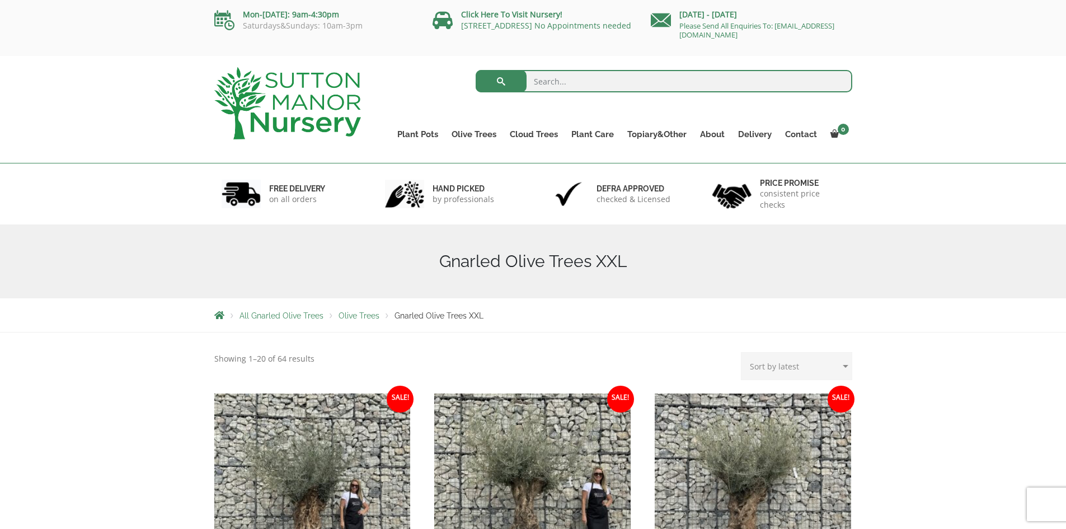 This screenshot has width=1066, height=529. I want to click on a: About, so click(712, 134).